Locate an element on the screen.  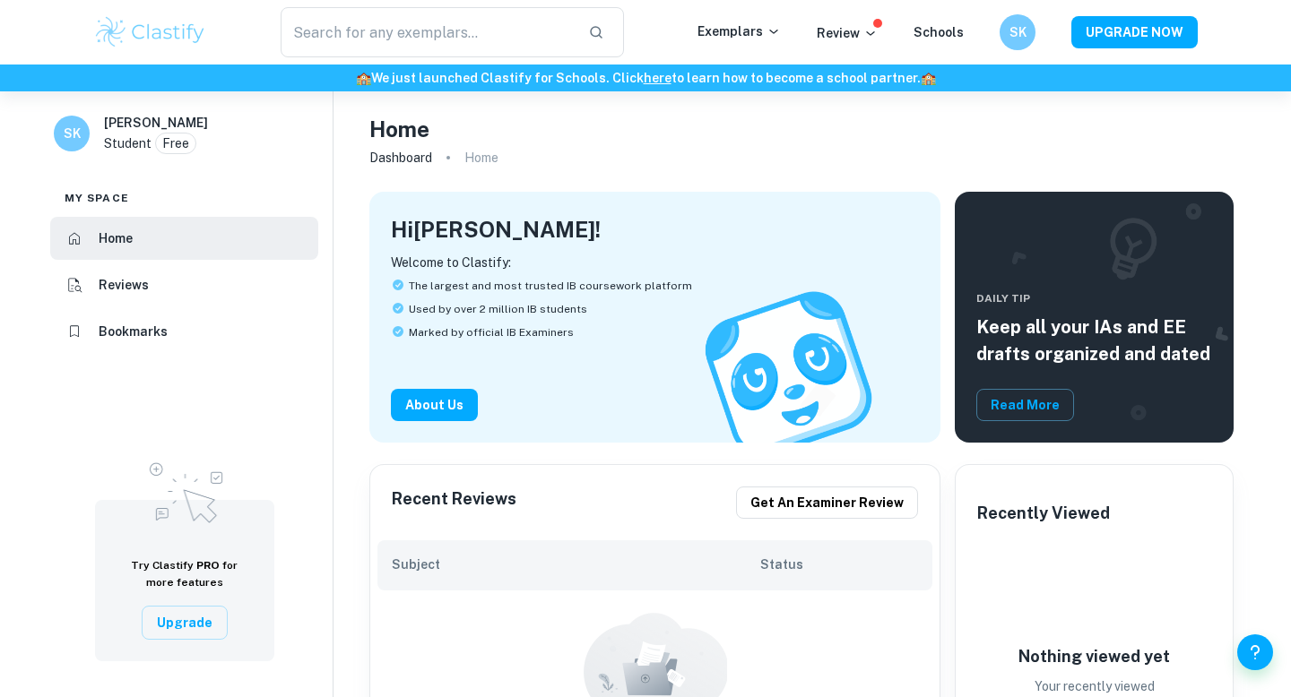
a: About Us is located at coordinates (434, 405).